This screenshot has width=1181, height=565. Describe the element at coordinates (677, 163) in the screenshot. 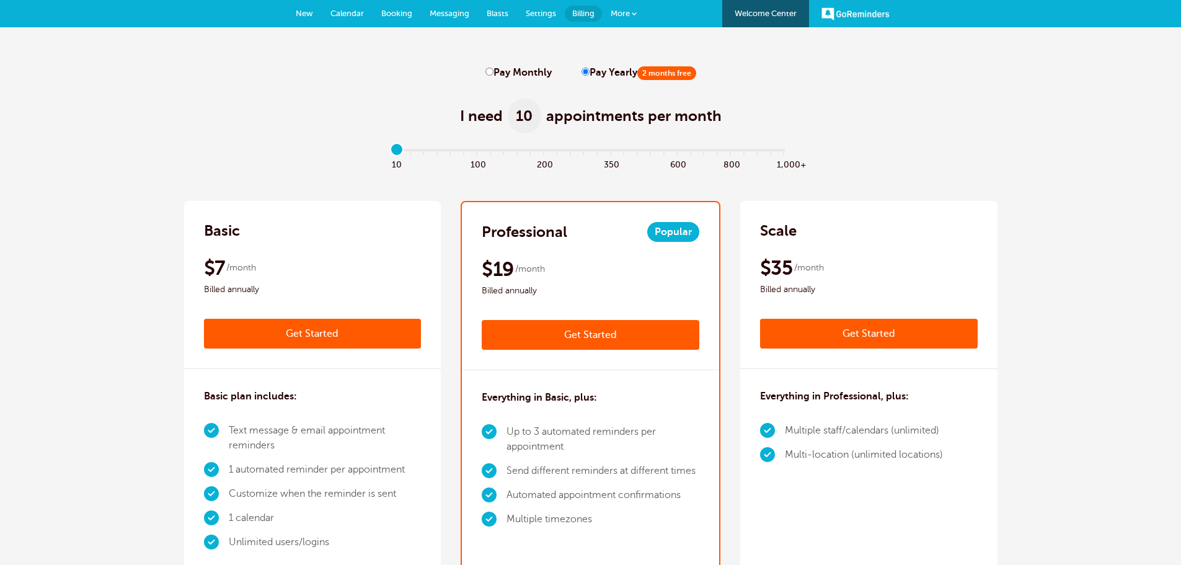

I see `span: 600` at that location.